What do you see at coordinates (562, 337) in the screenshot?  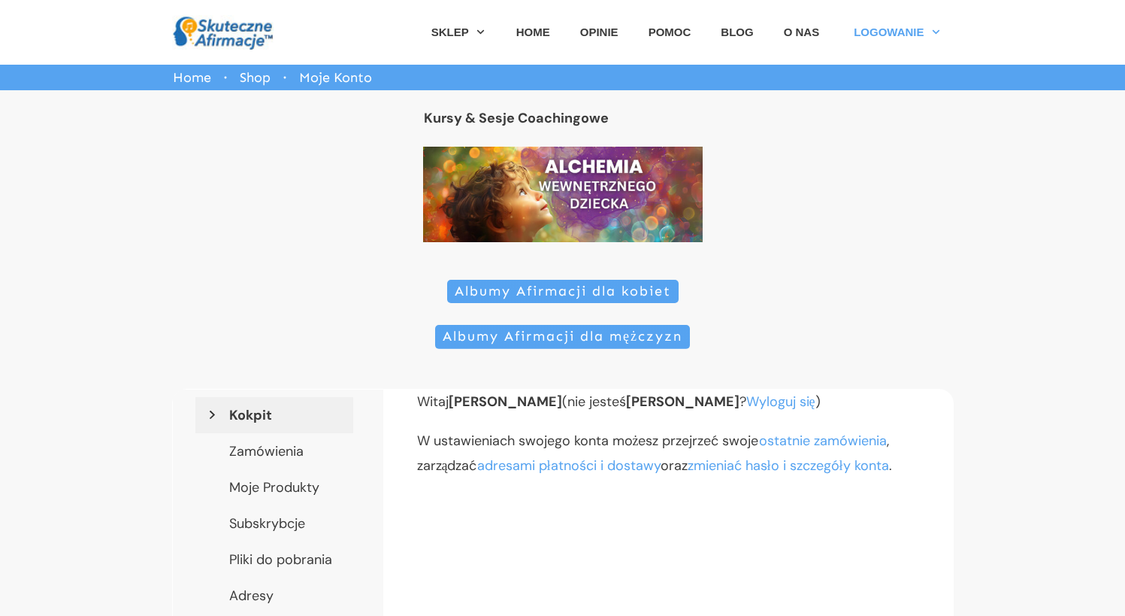 I see `a: Albumy Afirmacji dla mężczyzn` at bounding box center [562, 337].